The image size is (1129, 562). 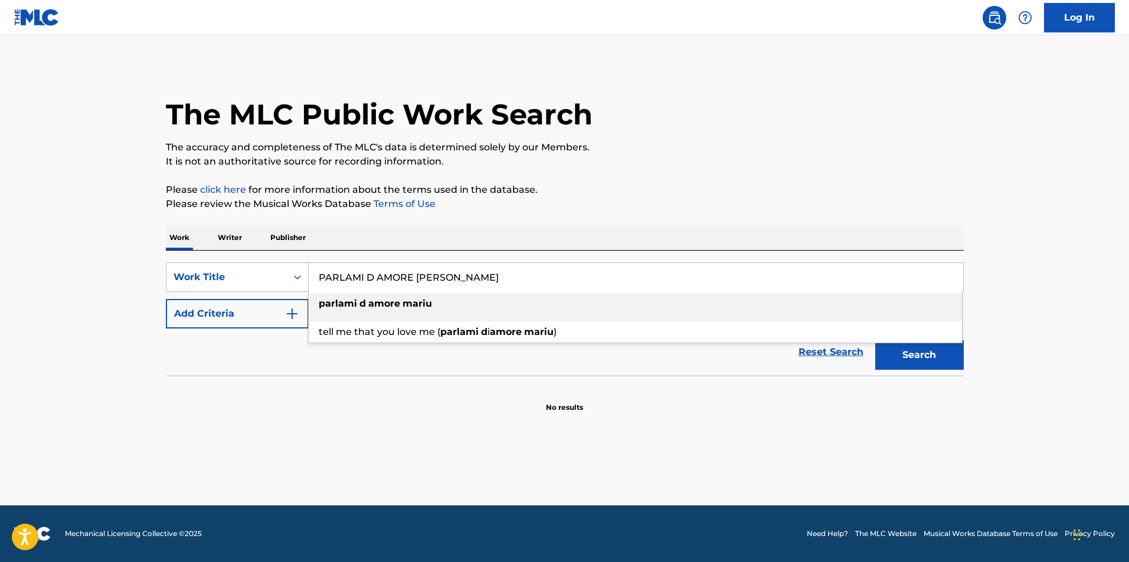 I want to click on p: Work, so click(x=179, y=238).